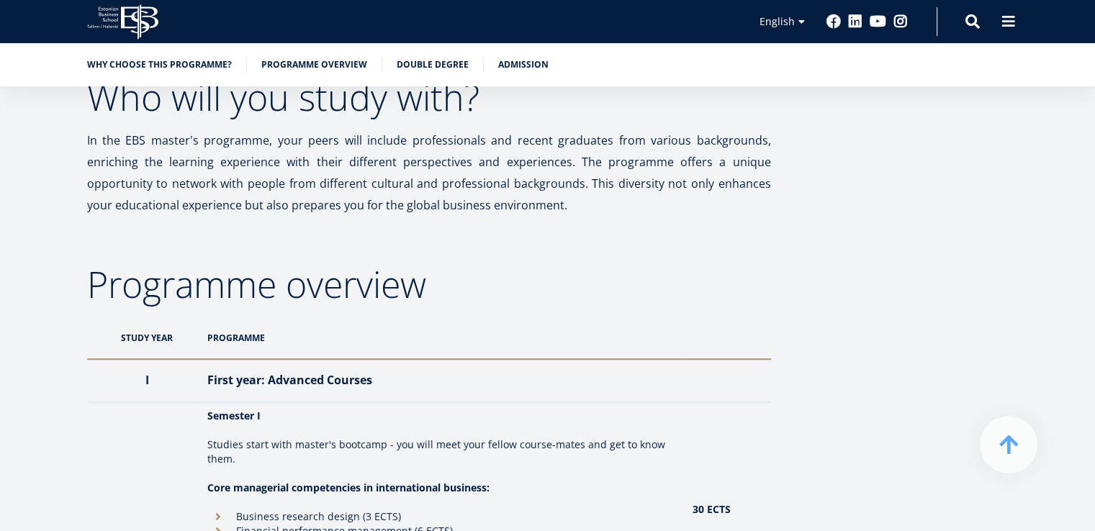 The width and height of the screenshot is (1095, 531). I want to click on th: STUDY YEAR, so click(144, 338).